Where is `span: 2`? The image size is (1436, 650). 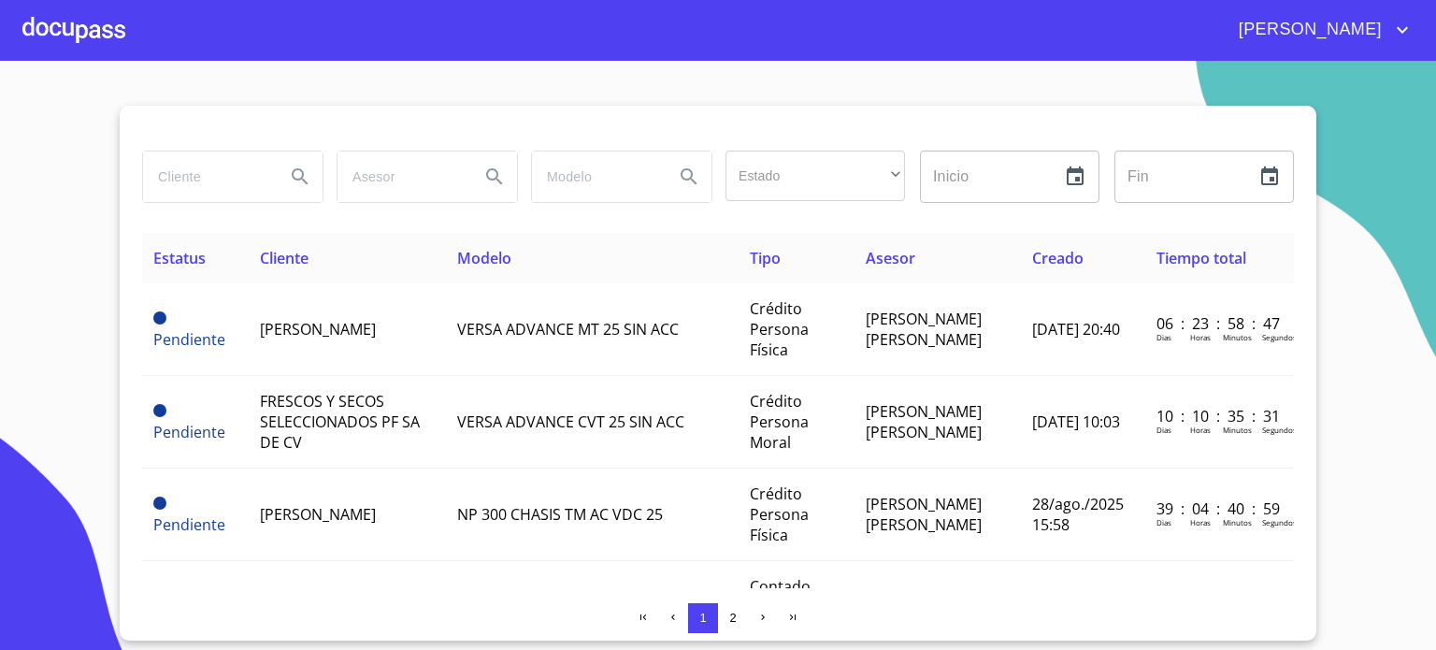 span: 2 is located at coordinates (732, 617).